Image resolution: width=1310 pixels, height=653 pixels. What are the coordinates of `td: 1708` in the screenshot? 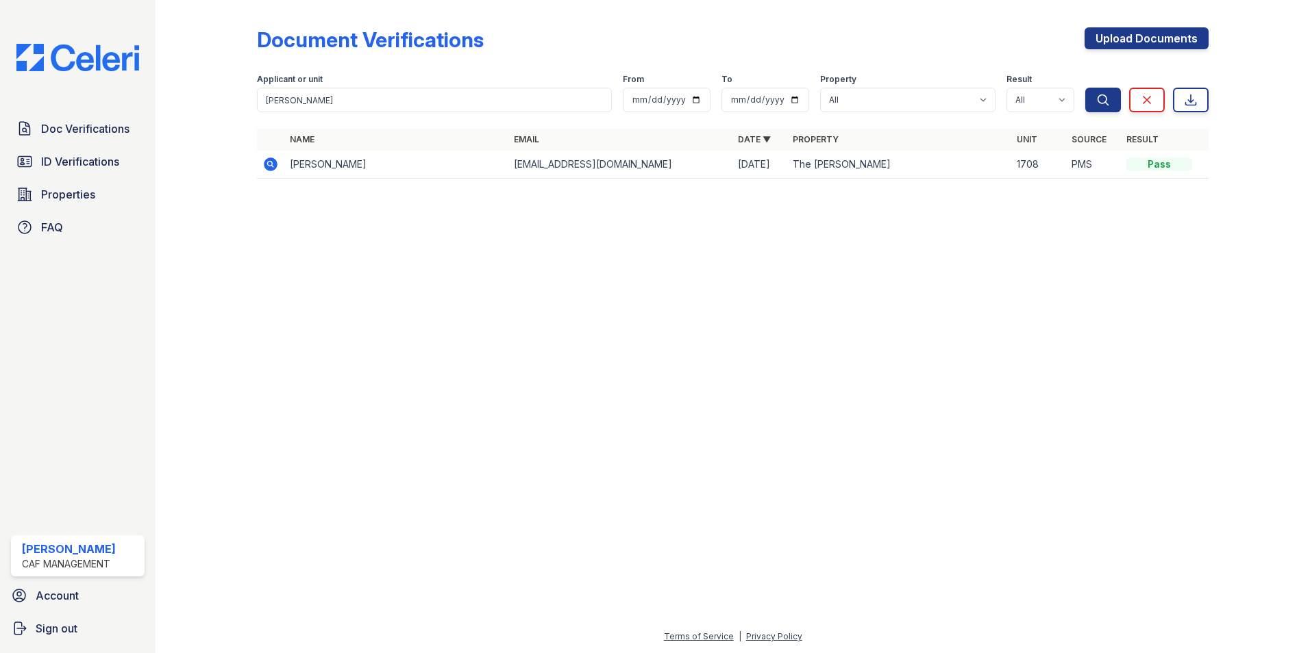 It's located at (1038, 164).